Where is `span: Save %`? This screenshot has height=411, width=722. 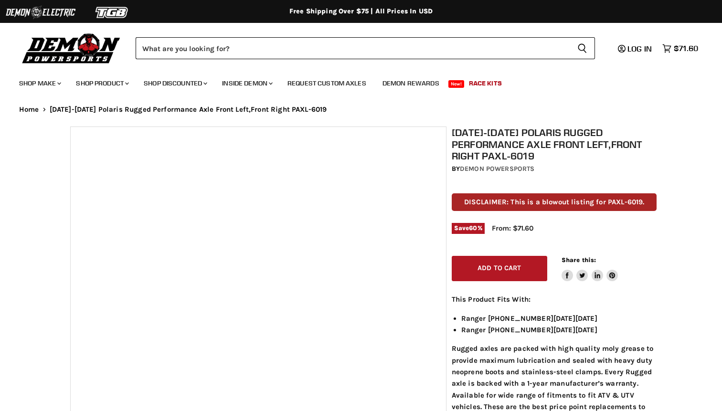 span: Save % is located at coordinates (468, 228).